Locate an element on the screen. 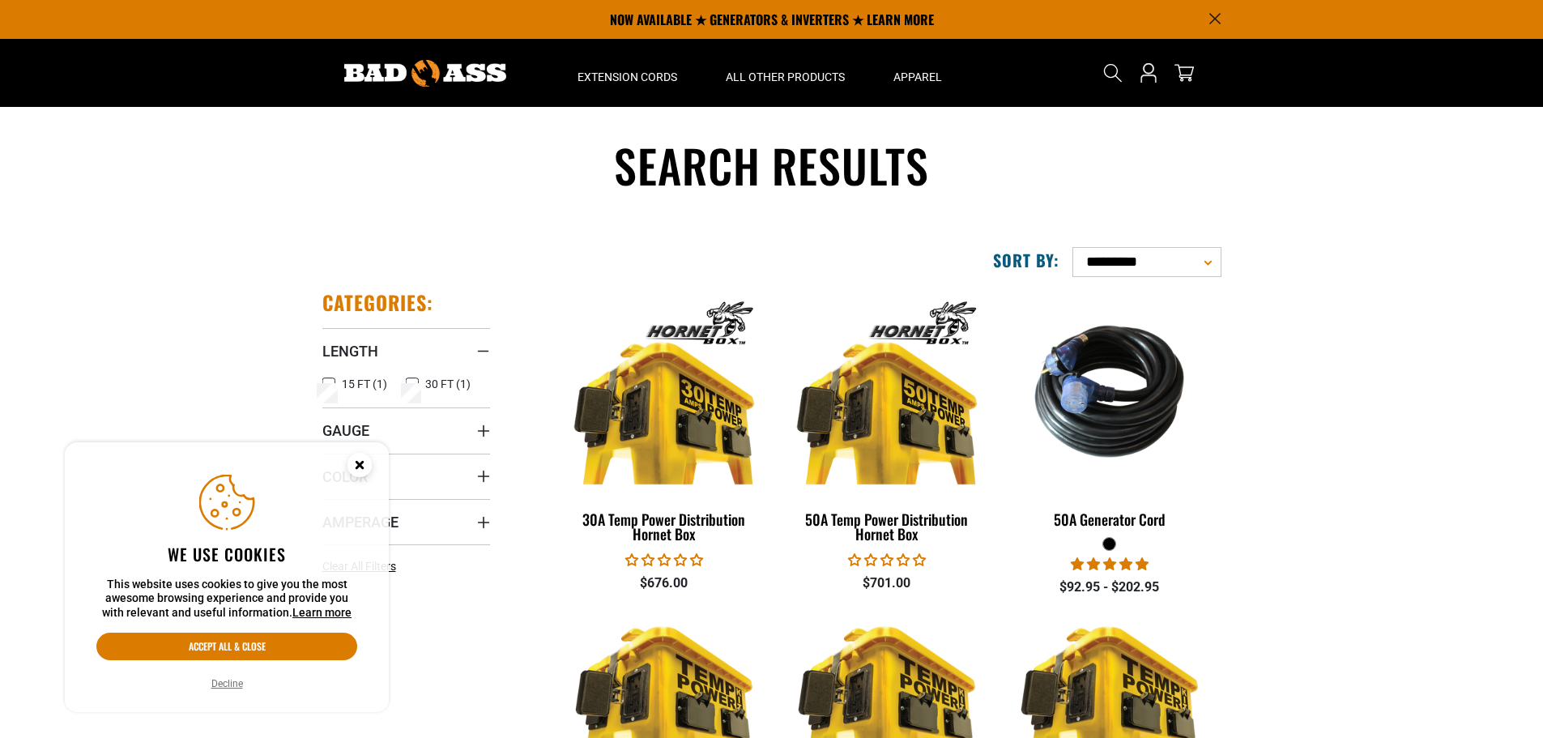  div: $676.00 is located at coordinates (664, 583).